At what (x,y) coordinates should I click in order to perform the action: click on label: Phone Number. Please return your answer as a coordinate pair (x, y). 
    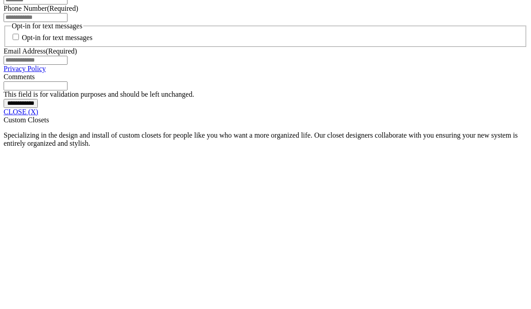
    Looking at the image, I should click on (41, 8).